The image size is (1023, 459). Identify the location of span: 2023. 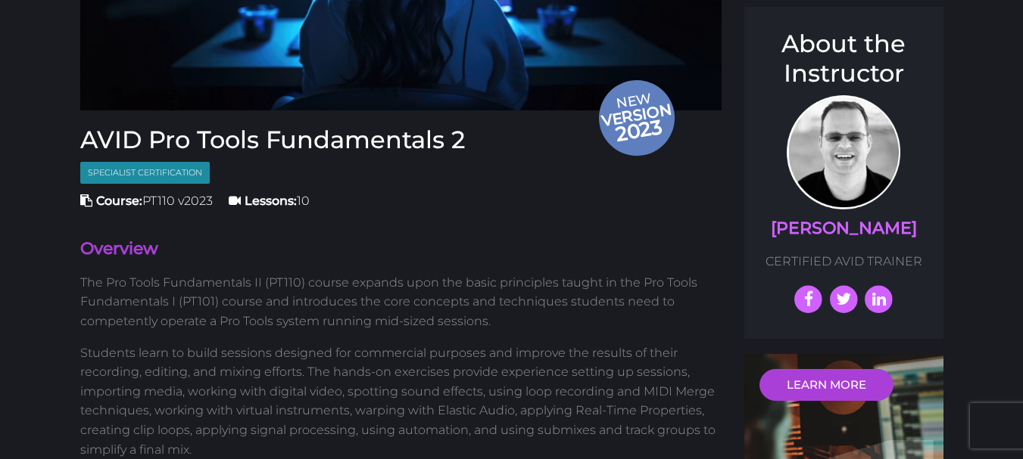
(638, 130).